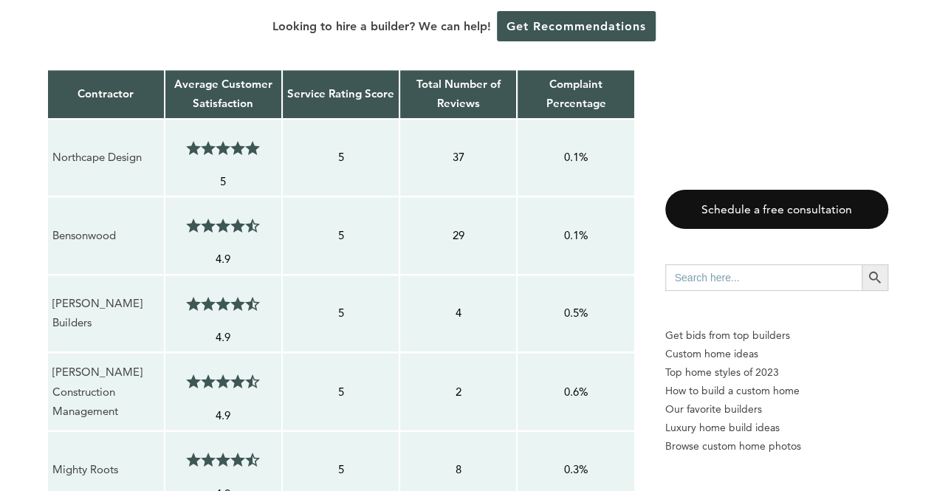 This screenshot has width=934, height=491. I want to click on p: 37, so click(458, 157).